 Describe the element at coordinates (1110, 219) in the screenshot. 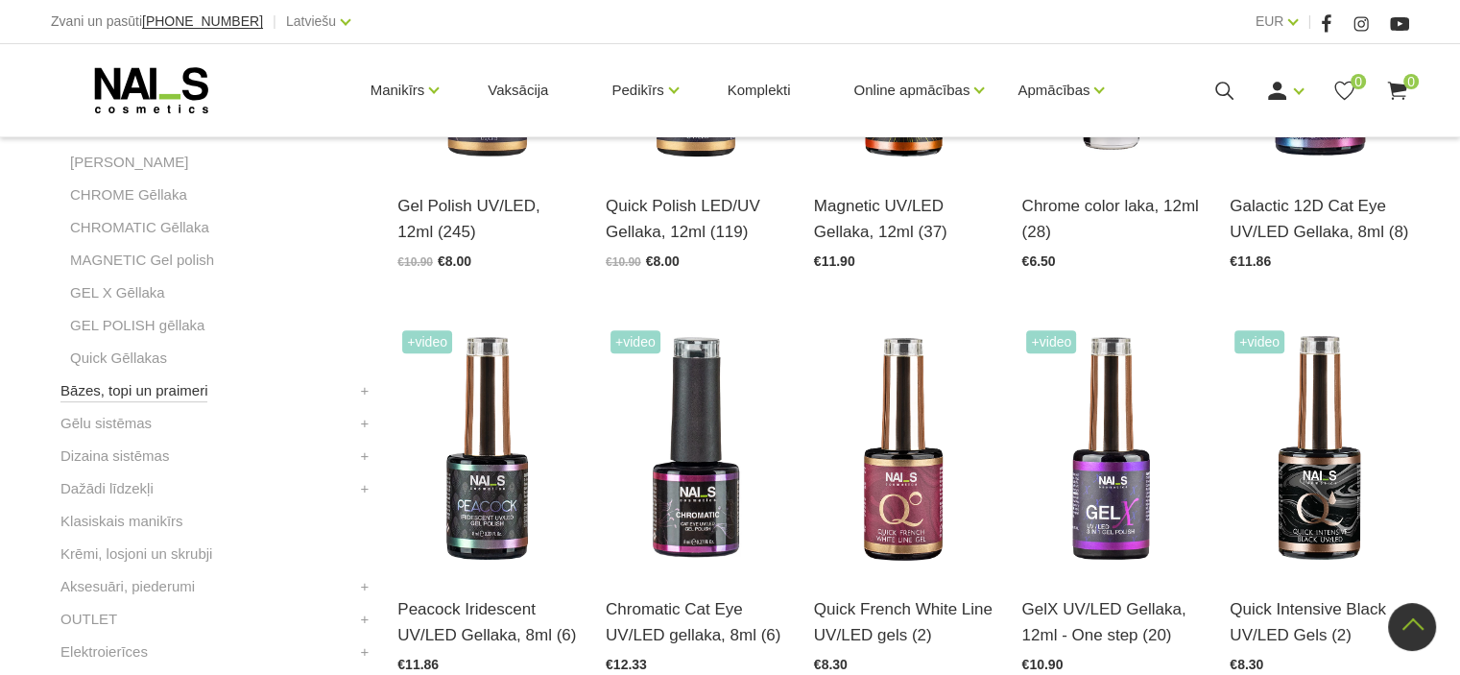

I see `a: Chrome color laka, 12ml (28)` at that location.